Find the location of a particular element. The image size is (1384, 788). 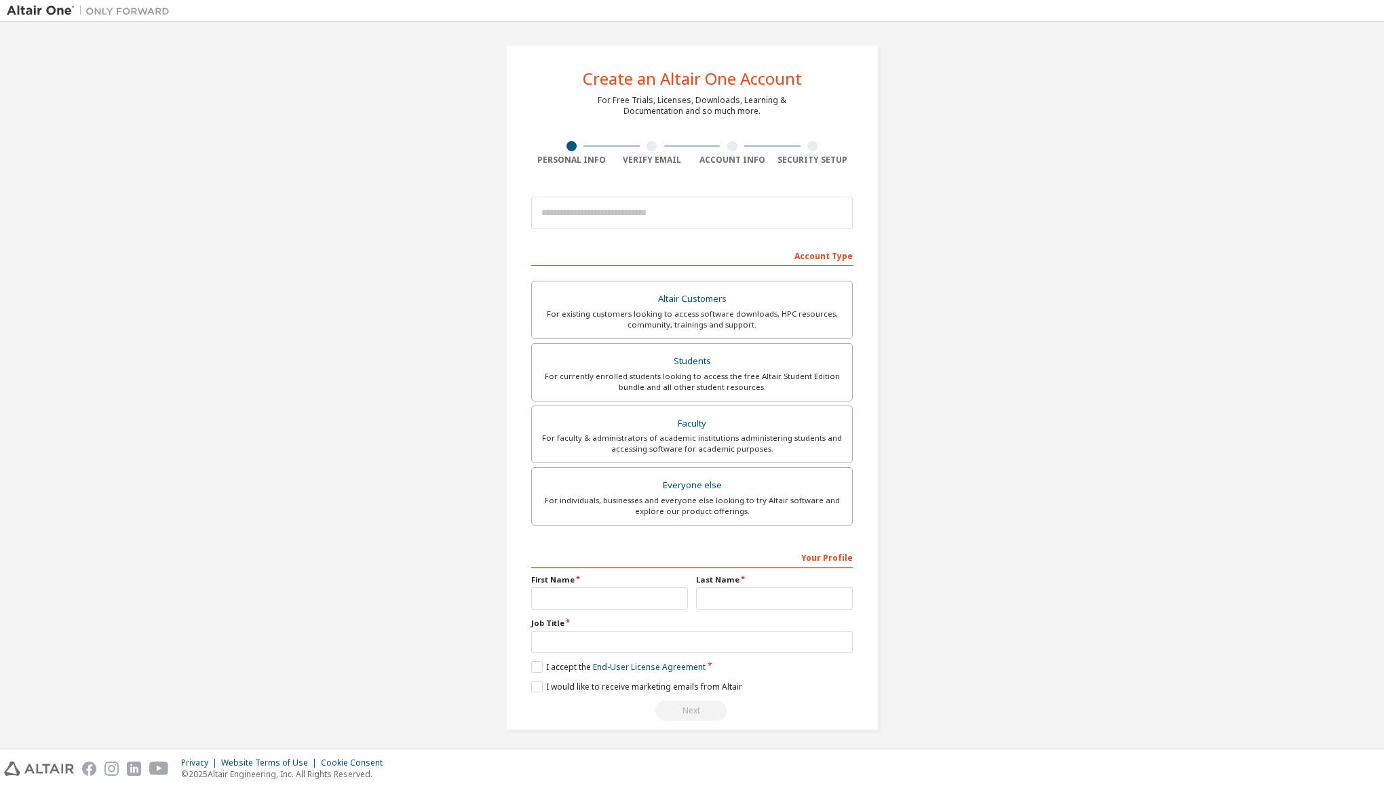

div: Students is located at coordinates (692, 362).